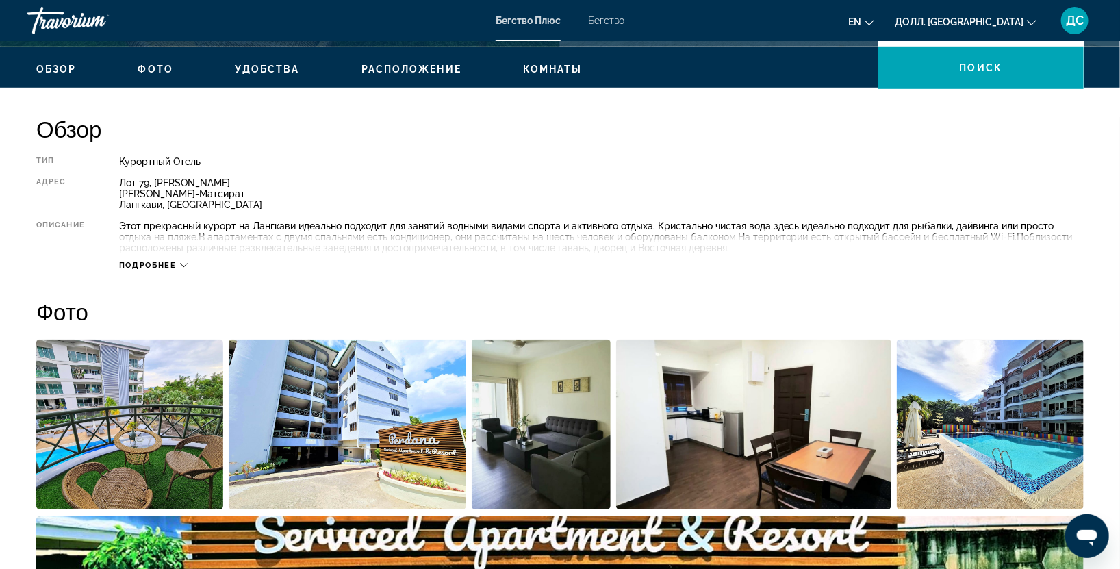 This screenshot has width=1120, height=569. I want to click on button: Поиск, so click(981, 68).